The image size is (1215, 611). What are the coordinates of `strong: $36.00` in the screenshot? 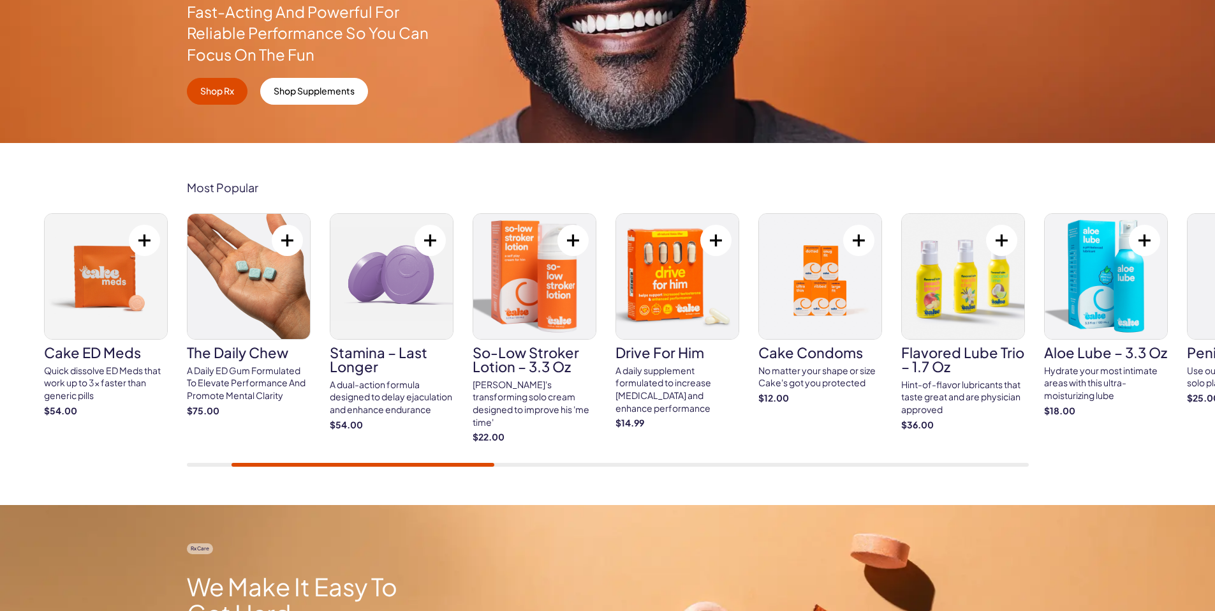 It's located at (963, 425).